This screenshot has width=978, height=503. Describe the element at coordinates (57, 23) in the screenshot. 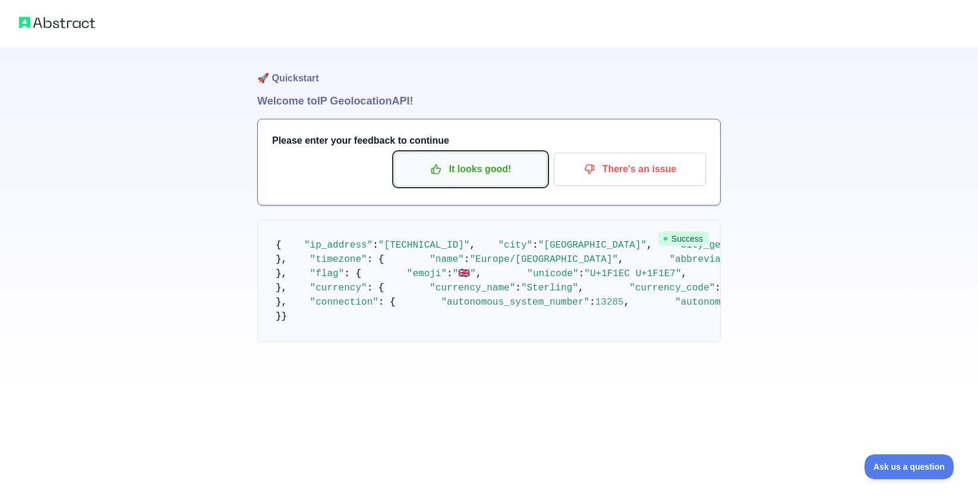

I see `img: Abstract logo` at that location.